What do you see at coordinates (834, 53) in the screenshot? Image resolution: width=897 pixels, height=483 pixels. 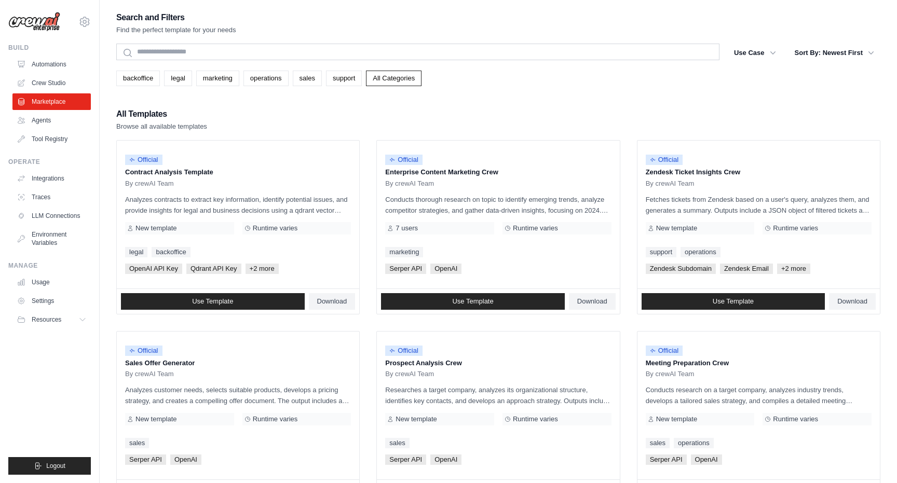 I see `button: Sort By: Newest First` at bounding box center [834, 53].